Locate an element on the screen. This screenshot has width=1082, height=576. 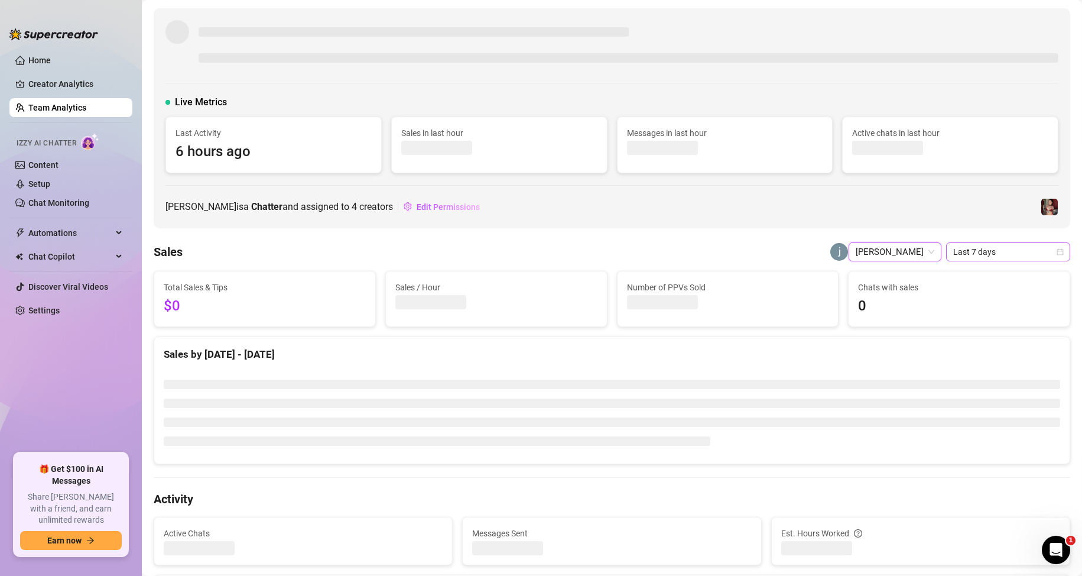
span: Automations is located at coordinates (70, 233).